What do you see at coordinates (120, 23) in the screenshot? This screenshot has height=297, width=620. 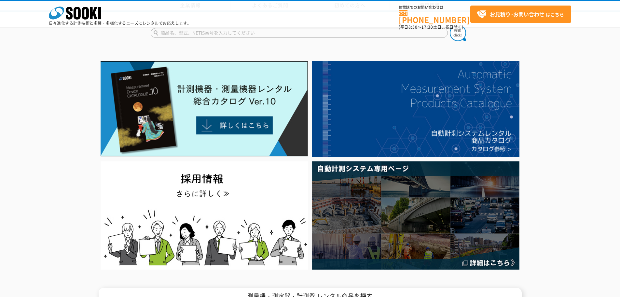 I see `p: 日々進化する計測技術と多種・多様化するニーズにレンタルでお応えします。` at bounding box center [120, 23].